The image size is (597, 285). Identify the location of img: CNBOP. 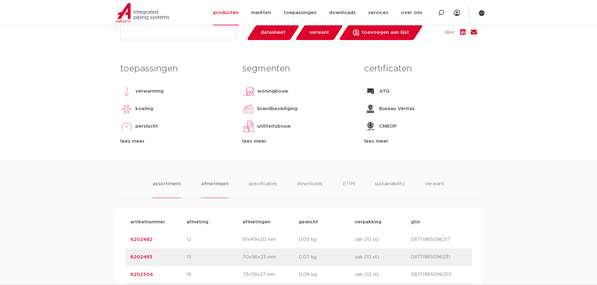
(370, 127).